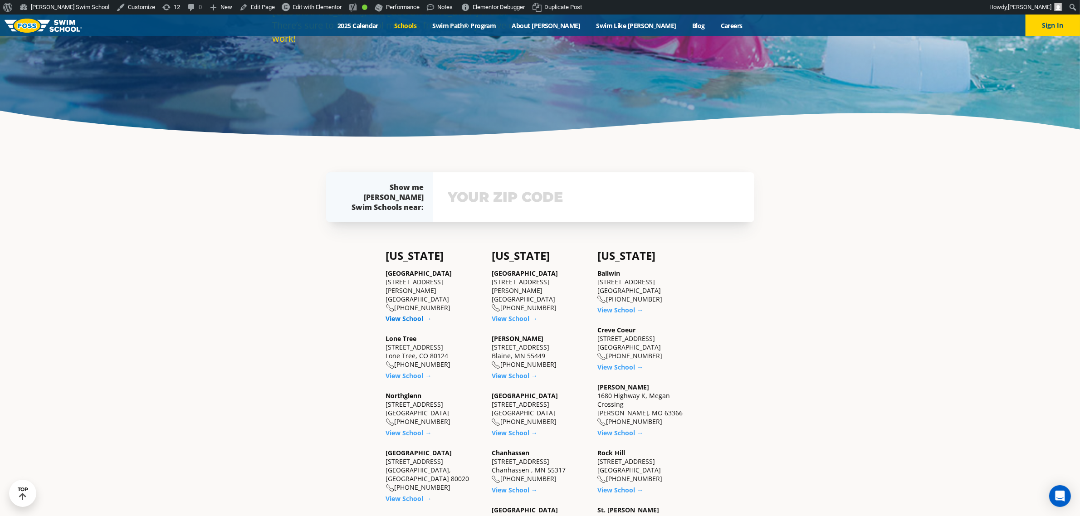 Image resolution: width=1080 pixels, height=516 pixels. Describe the element at coordinates (43, 25) in the screenshot. I see `img: FOSS Swim School Logo` at that location.